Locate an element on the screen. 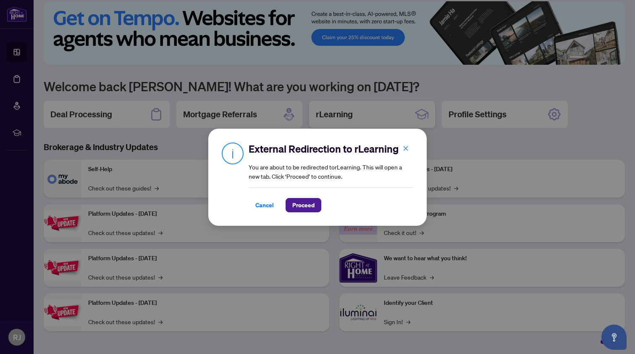 Image resolution: width=635 pixels, height=354 pixels. button: Proceed is located at coordinates (303, 205).